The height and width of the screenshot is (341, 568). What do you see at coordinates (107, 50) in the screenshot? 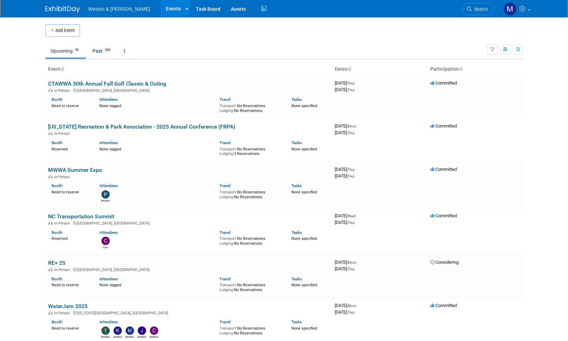
I see `span: 269` at bounding box center [107, 50].